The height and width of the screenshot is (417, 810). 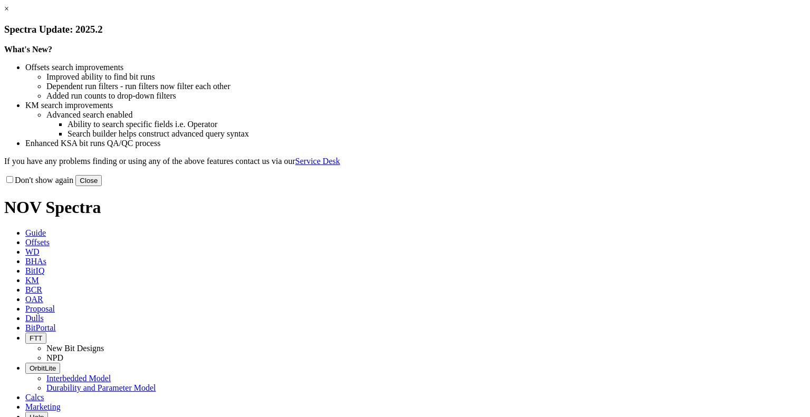 I want to click on li: Search builder helps construct advanced query syntax, so click(x=437, y=134).